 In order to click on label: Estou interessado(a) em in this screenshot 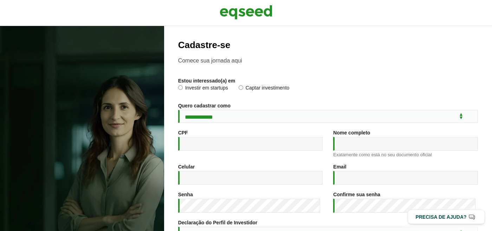, I will do `click(207, 81)`.